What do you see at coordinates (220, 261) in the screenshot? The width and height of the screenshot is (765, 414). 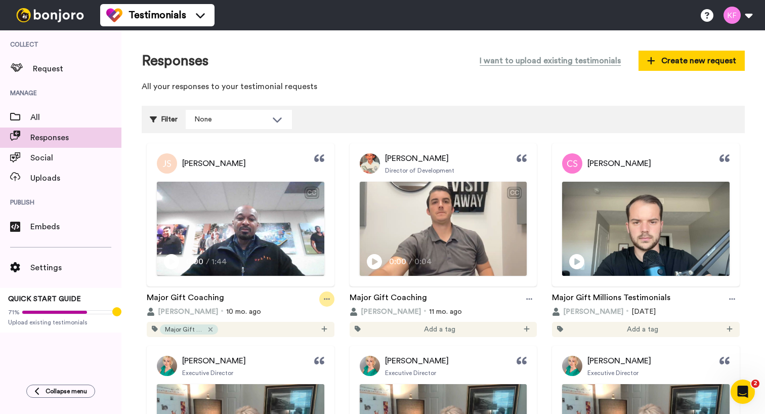 I see `span: 1:44` at bounding box center [220, 261].